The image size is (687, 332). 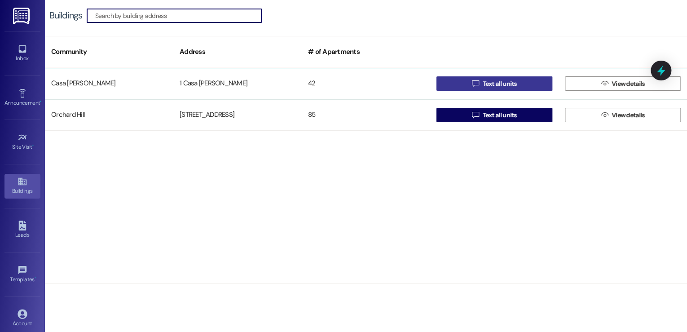 What do you see at coordinates (178, 16) in the screenshot?
I see `input: Search by building address` at bounding box center [178, 16].